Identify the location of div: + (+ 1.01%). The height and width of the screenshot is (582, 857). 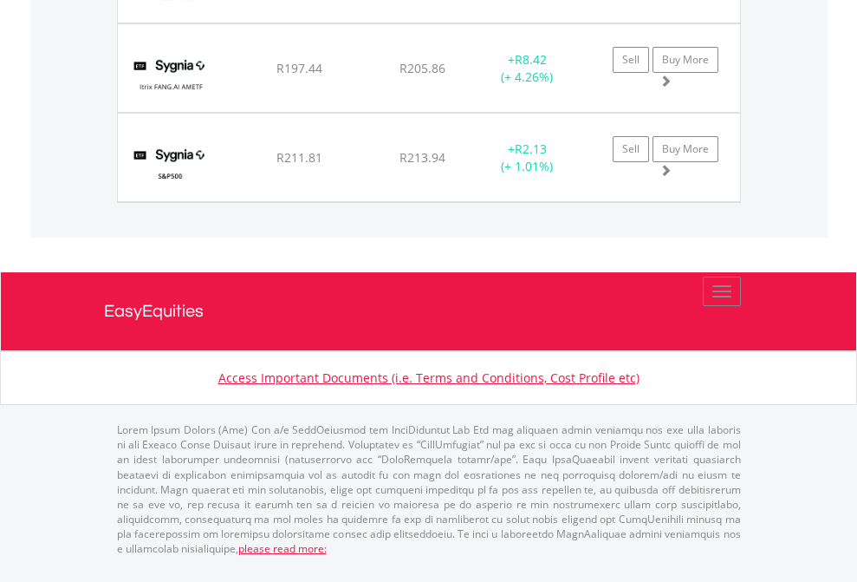
(527, 158).